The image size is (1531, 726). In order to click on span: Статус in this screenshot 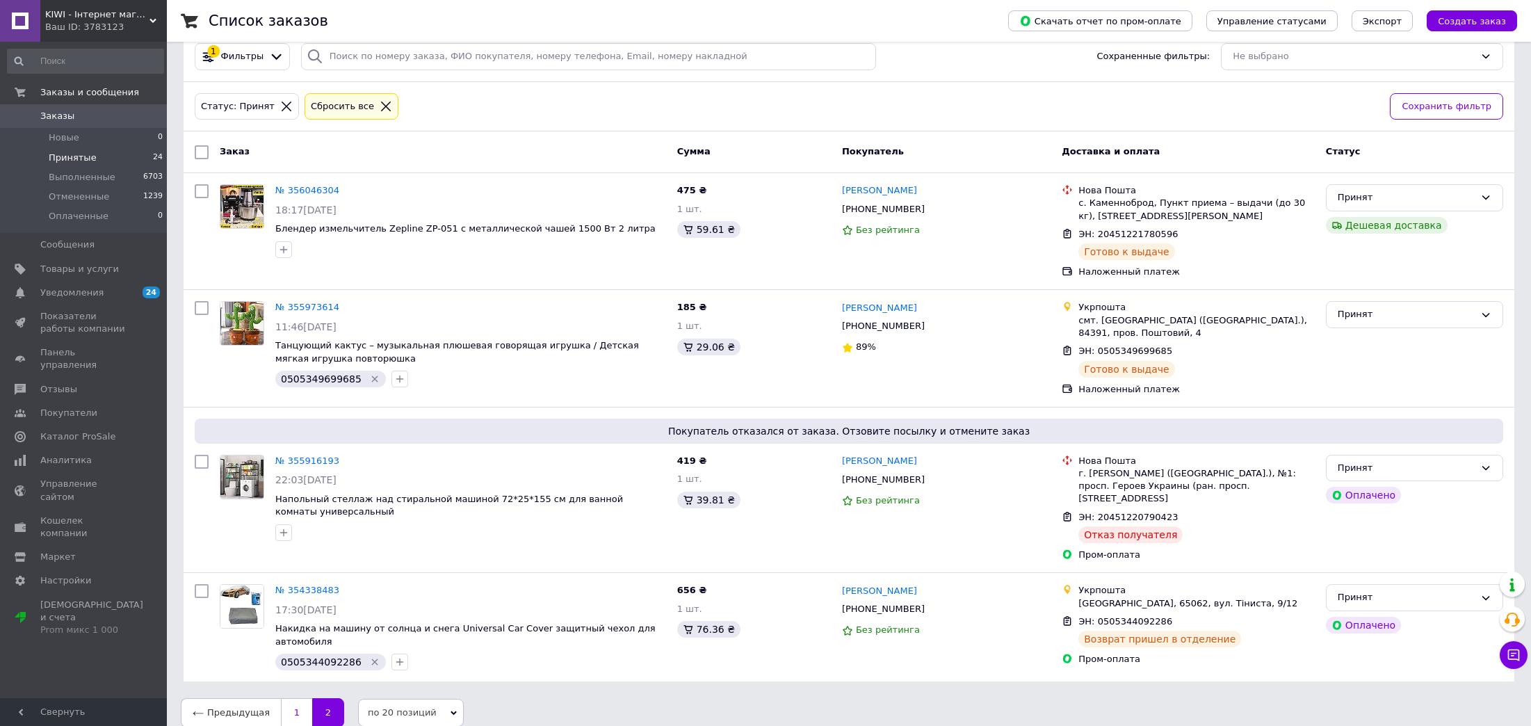, I will do `click(1343, 151)`.